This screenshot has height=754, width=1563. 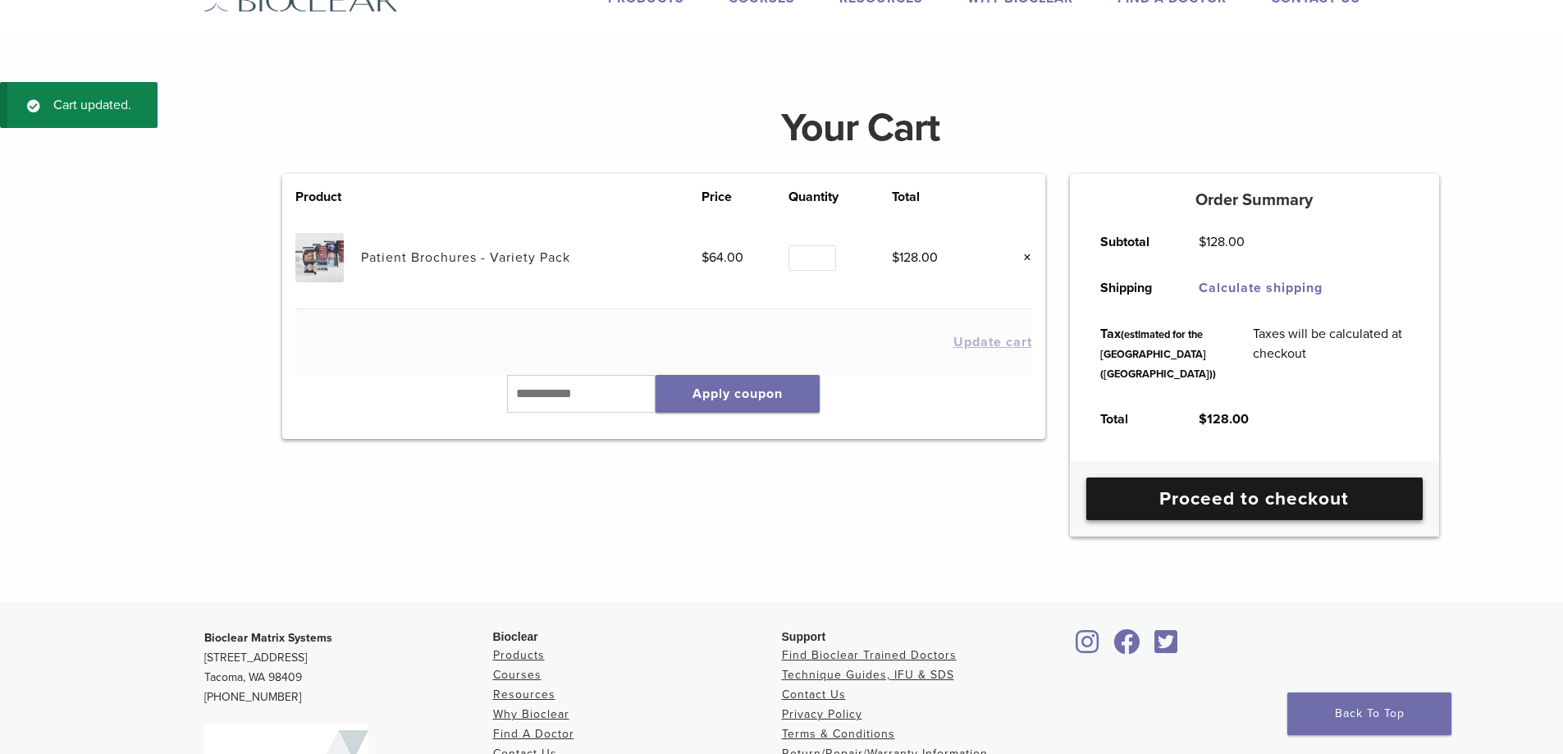 I want to click on th: Tax, so click(x=1159, y=354).